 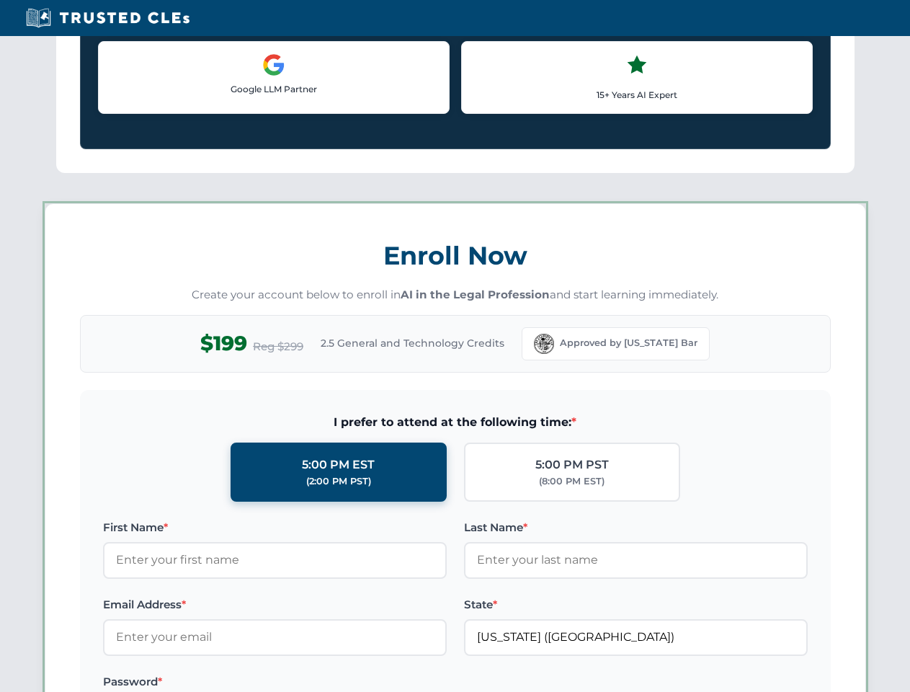 I want to click on input: Enter your first name, so click(x=275, y=560).